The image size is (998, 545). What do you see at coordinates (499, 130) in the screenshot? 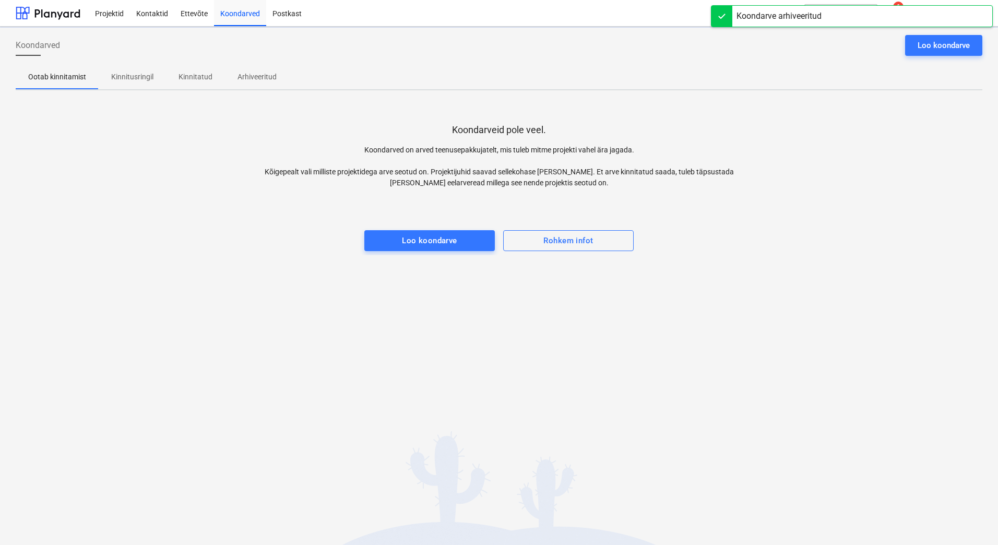
I see `p: Koondarveid pole veel.` at bounding box center [499, 130].